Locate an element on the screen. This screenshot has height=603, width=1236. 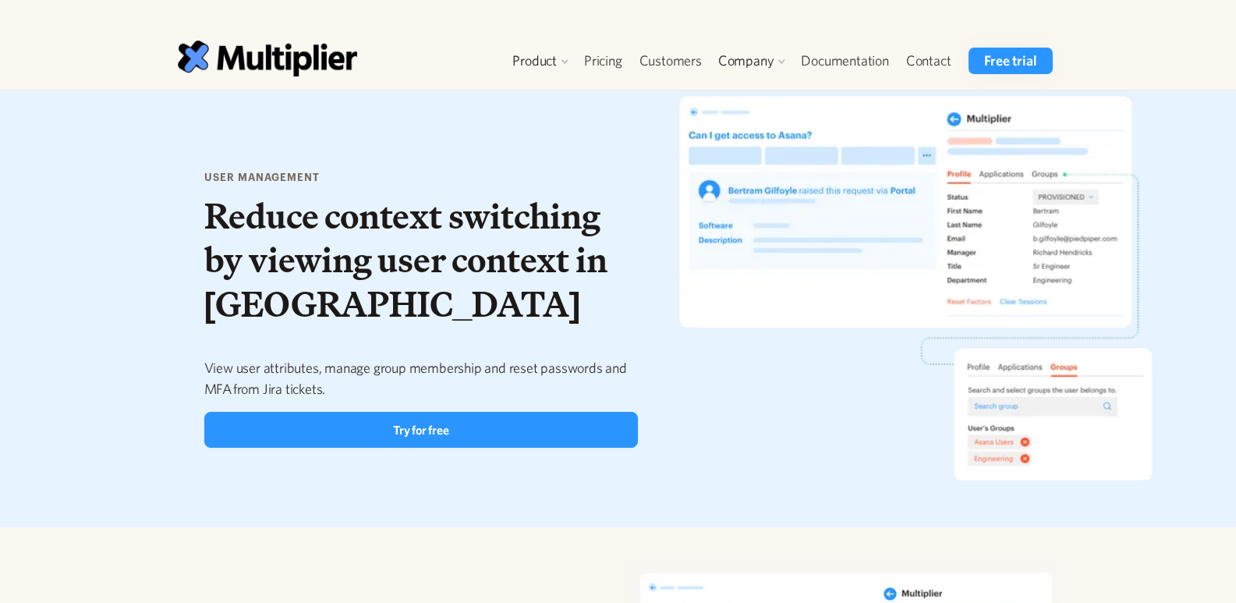
p: View user attributes, manage group membership and reset passwords and MFA from Jira tickets. is located at coordinates (421, 378).